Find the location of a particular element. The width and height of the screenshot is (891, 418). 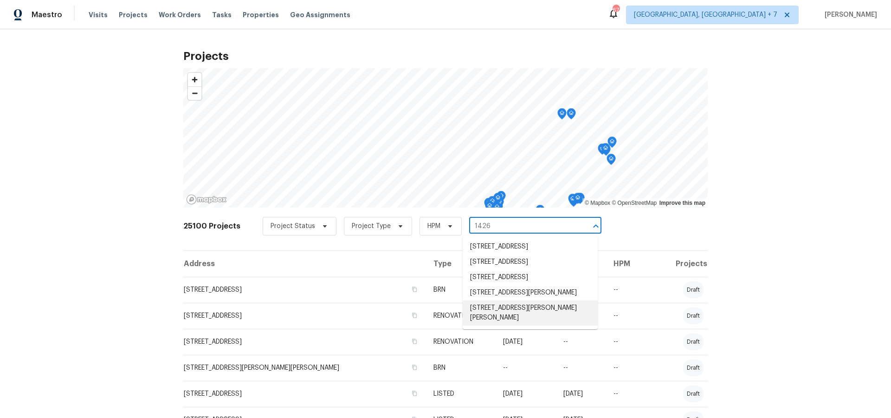

th: Projects is located at coordinates (677, 264).